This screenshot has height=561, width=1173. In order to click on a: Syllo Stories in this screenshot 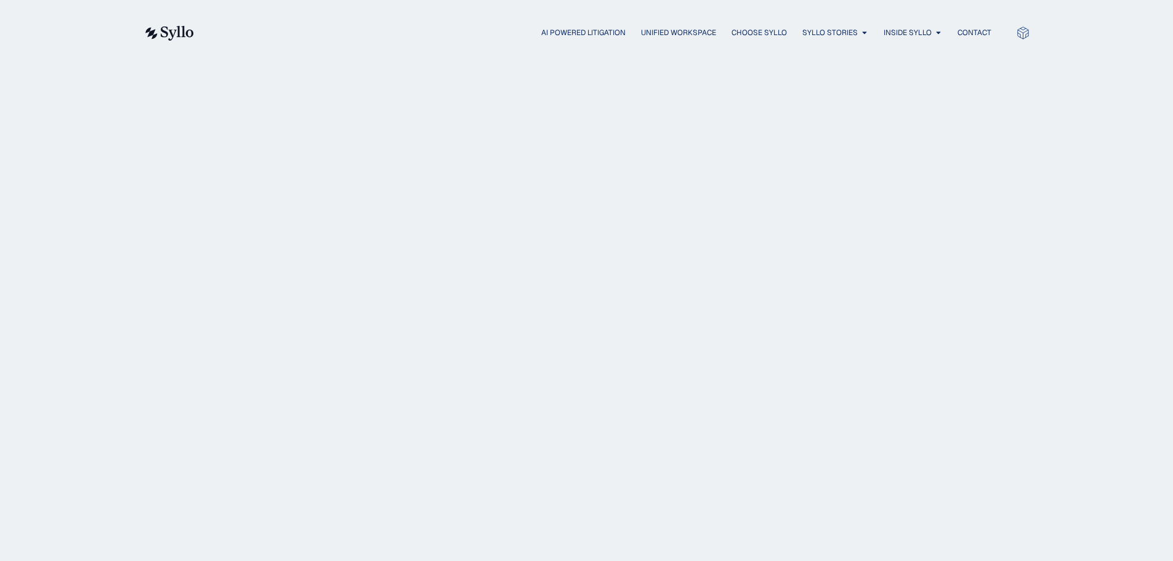, I will do `click(830, 33)`.